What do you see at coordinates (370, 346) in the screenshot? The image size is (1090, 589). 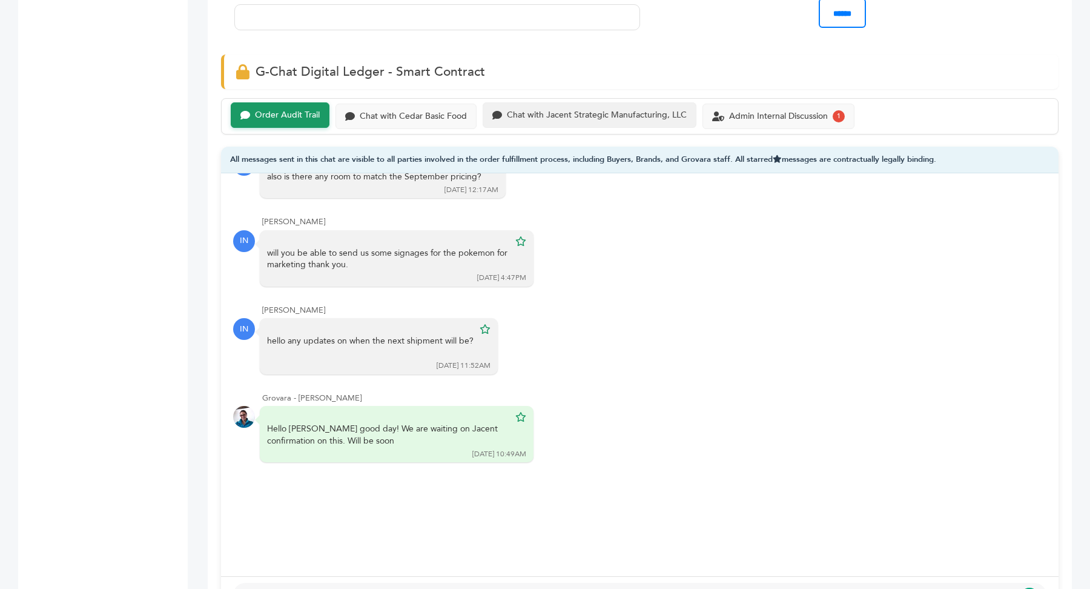 I see `div: hello any updates on when the next shipment will be?` at bounding box center [370, 346].